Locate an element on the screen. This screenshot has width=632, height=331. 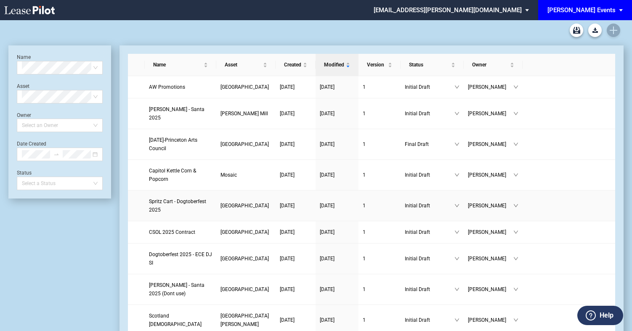
span: Scotland AME Zion Church is located at coordinates (175, 320).